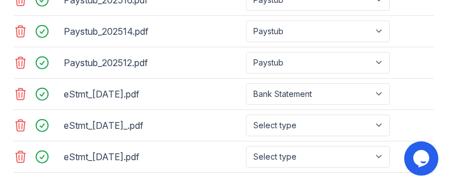  I want to click on div: Paystub_202514.pdf, so click(152, 31).